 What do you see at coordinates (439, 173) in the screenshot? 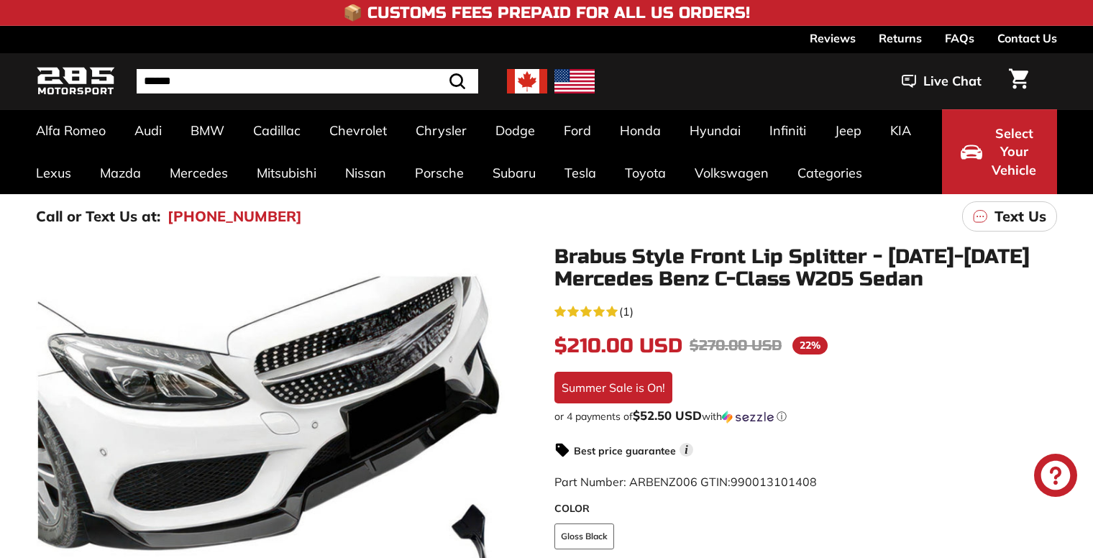
I see `a: Porsche` at bounding box center [439, 173].